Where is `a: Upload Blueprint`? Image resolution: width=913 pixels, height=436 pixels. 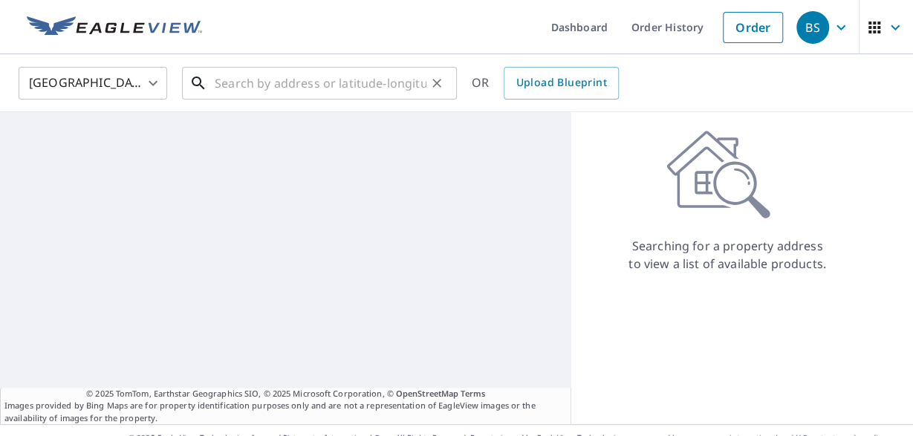 a: Upload Blueprint is located at coordinates (561, 83).